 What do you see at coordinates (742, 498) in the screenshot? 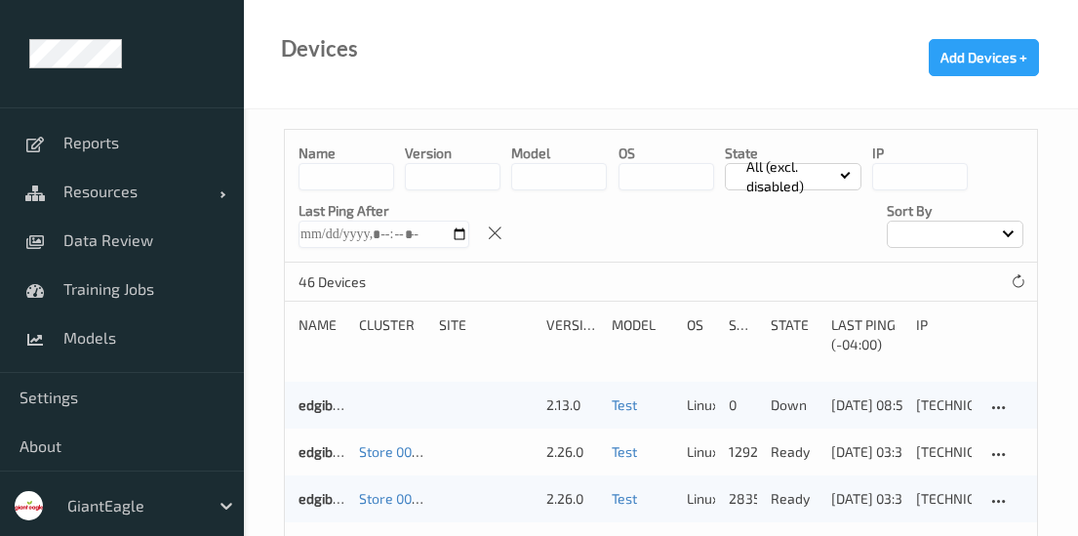
I see `div: 2835246` at bounding box center [742, 498].